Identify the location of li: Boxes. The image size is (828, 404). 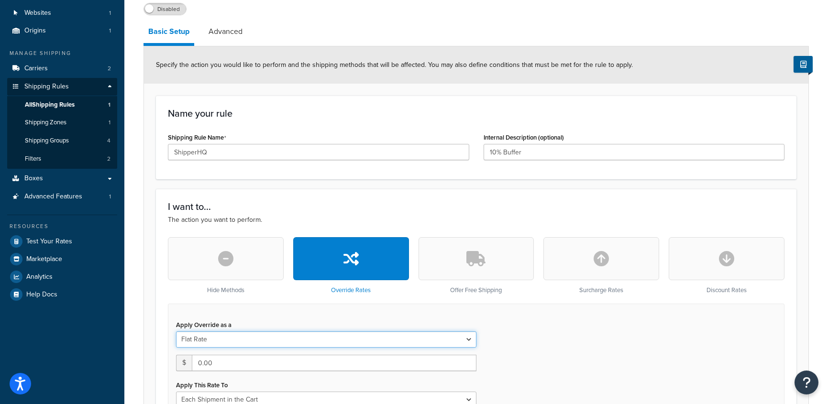
(62, 178).